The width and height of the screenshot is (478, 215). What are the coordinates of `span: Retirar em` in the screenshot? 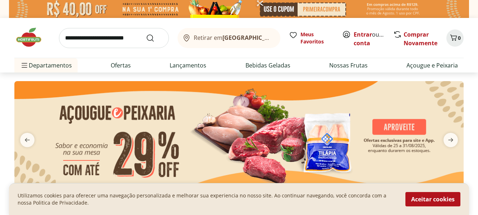 It's located at (233, 38).